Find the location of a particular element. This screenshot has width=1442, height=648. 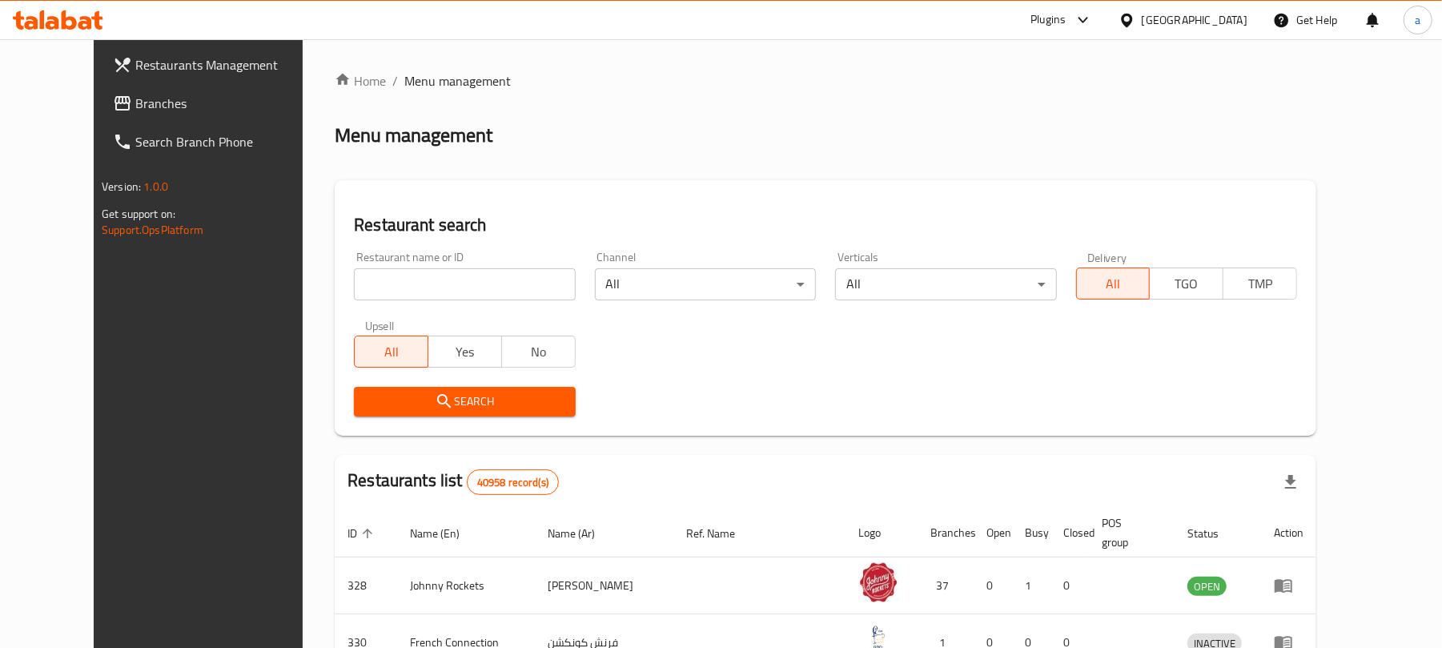

span: Version: is located at coordinates (121, 187).